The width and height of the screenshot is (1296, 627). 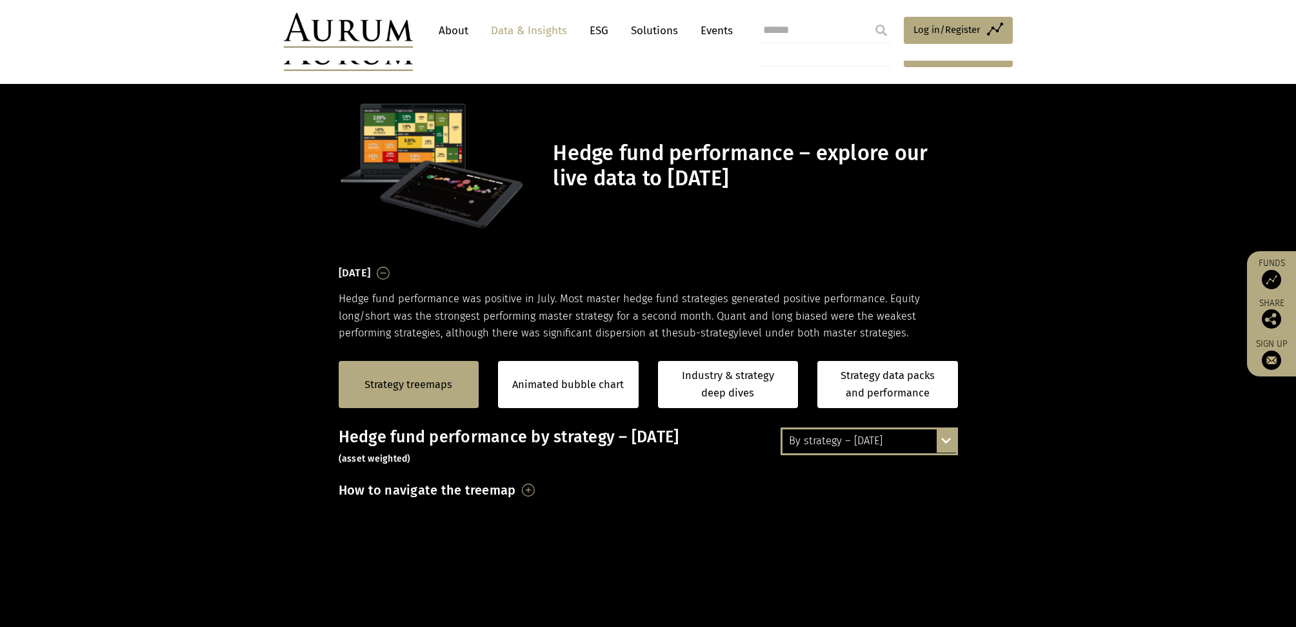 What do you see at coordinates (427, 490) in the screenshot?
I see `h3: How to navigate the treemap` at bounding box center [427, 490].